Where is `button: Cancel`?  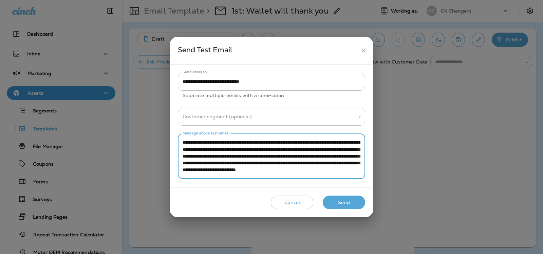 button: Cancel is located at coordinates (292, 202).